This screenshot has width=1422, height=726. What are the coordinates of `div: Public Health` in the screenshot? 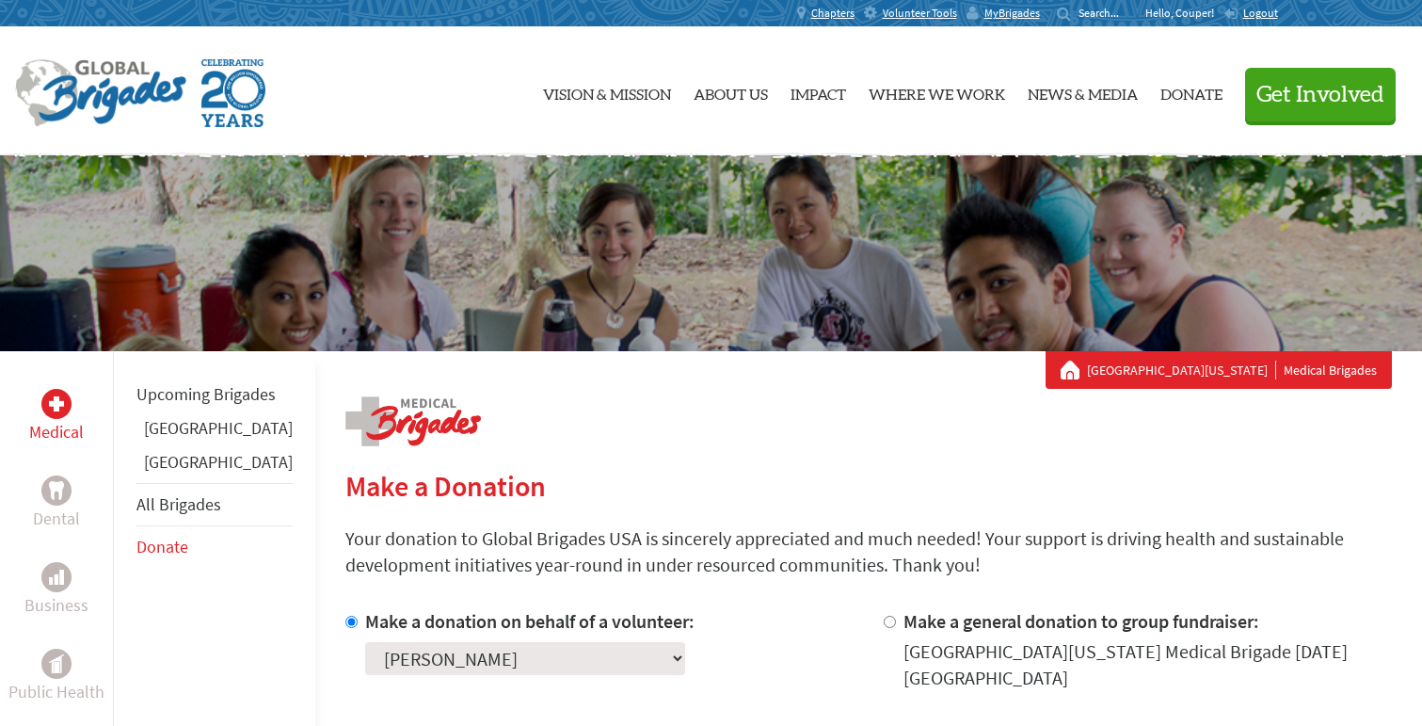 It's located at (56, 664).